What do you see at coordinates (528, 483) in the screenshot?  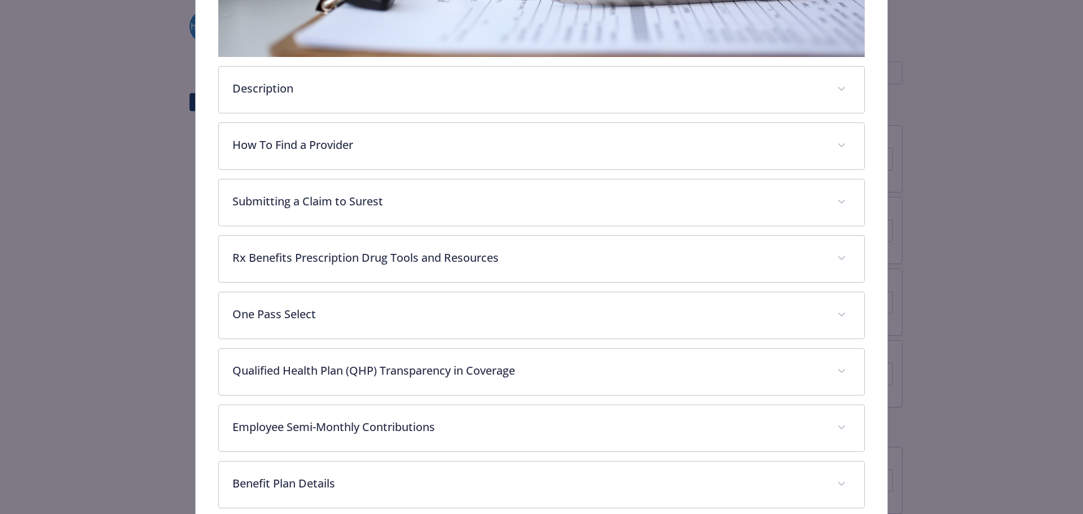 I see `p: Benefit Plan Details` at bounding box center [528, 483].